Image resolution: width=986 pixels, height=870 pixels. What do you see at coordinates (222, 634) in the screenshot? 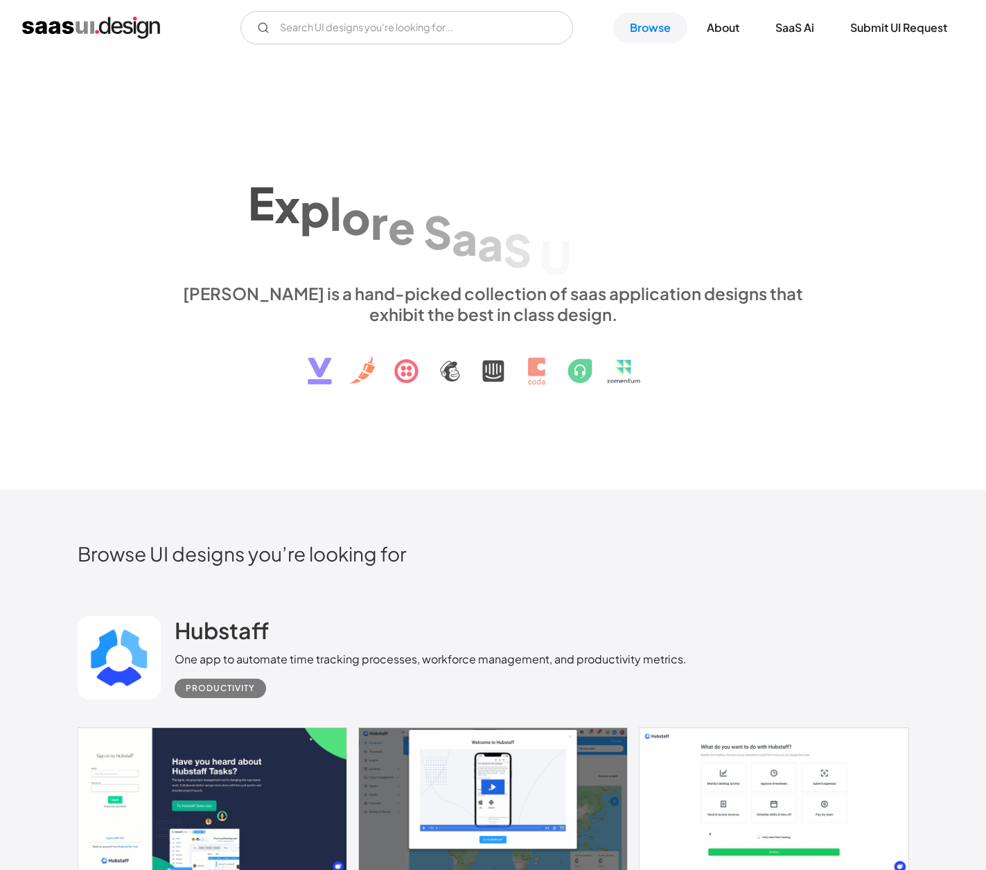
I see `a: Hubstaff` at bounding box center [222, 634].